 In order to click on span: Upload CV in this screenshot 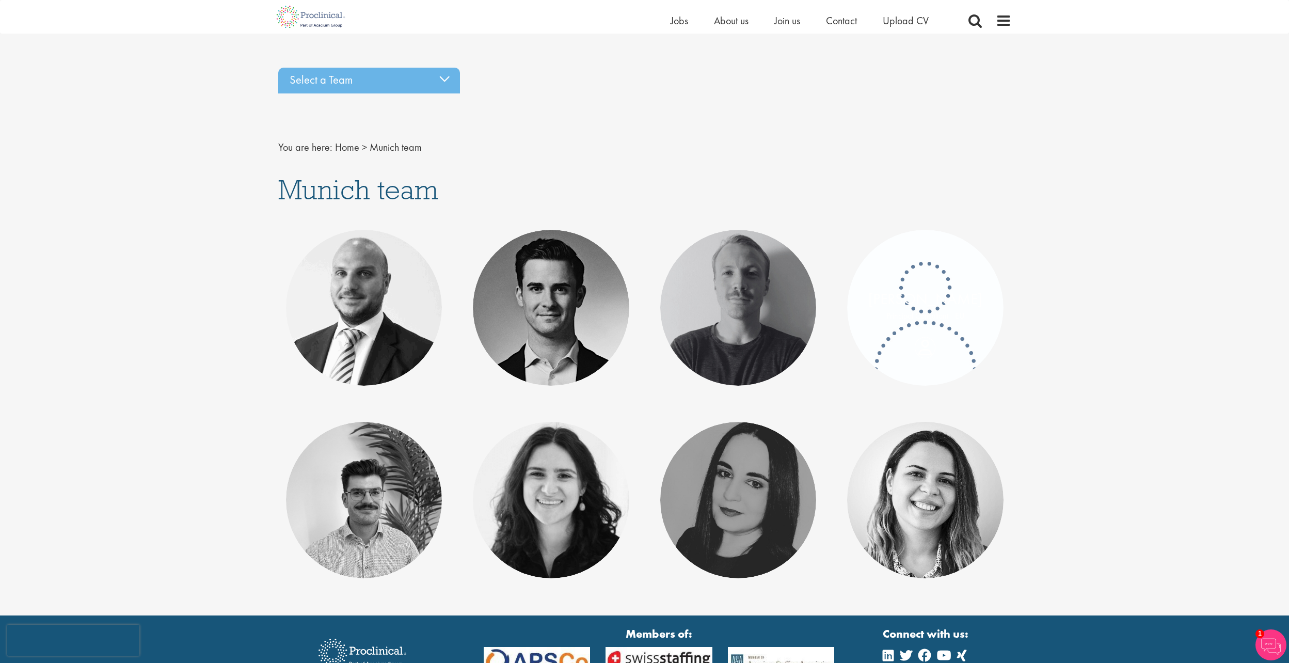, I will do `click(905, 21)`.